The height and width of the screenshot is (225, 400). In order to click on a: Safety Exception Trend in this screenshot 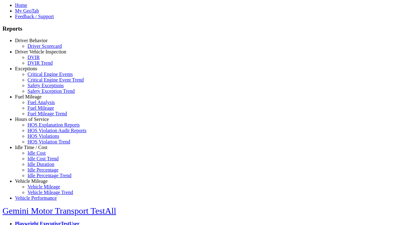, I will do `click(51, 91)`.